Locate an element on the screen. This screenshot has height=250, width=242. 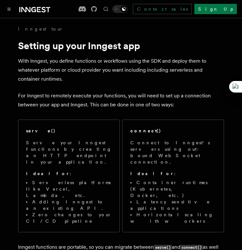
p: With Inngest, you define functions or workflows using the SDK and deploy them to whatever platfor... is located at coordinates (121, 70).